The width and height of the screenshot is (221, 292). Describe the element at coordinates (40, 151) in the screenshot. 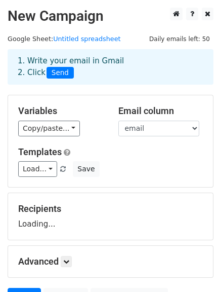

I see `a: Templates` at that location.